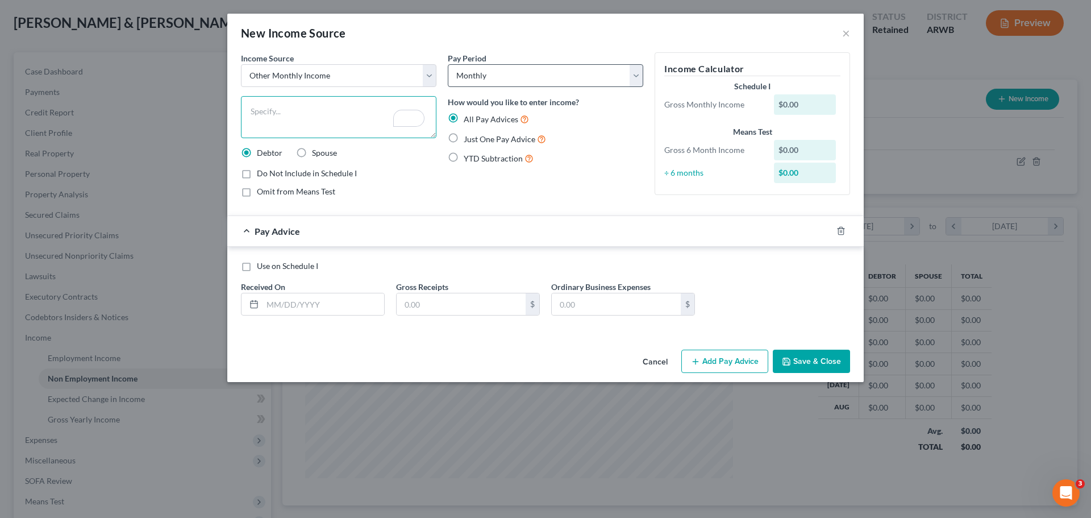  Describe the element at coordinates (752, 86) in the screenshot. I see `div: Schedule I` at that location.